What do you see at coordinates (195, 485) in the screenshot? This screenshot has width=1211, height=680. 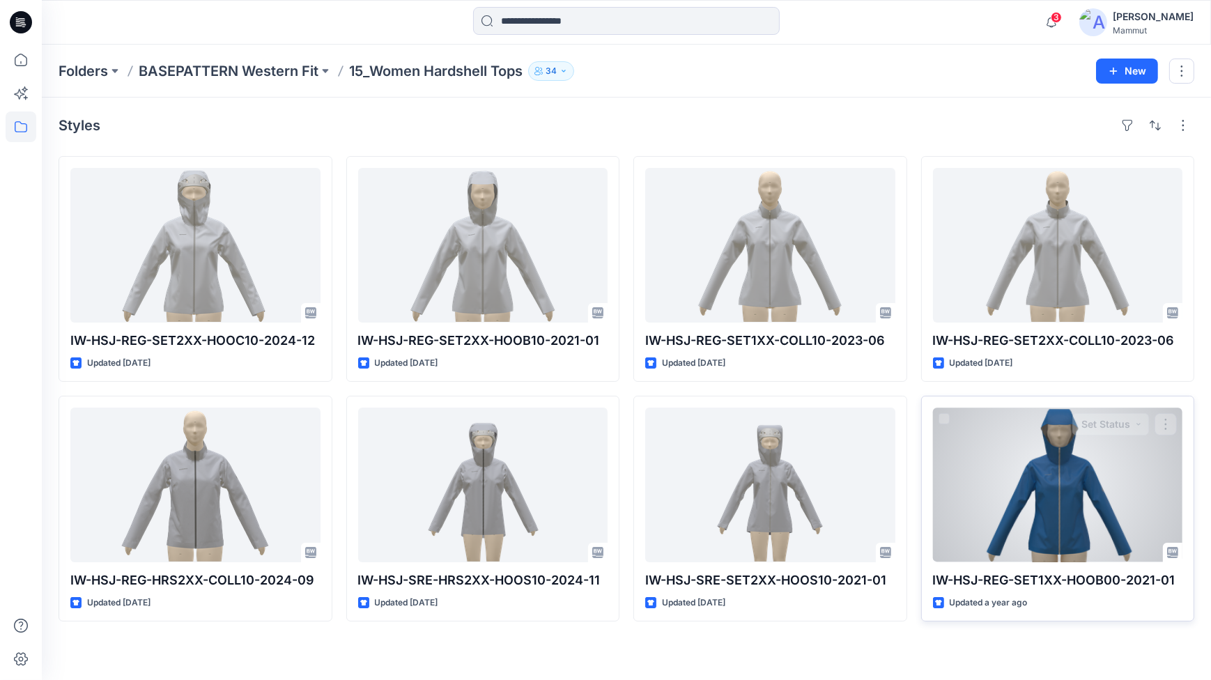 I see `a: IW-HSJ-REG-HRS2XX-COLL10-2024-09` at bounding box center [195, 485].